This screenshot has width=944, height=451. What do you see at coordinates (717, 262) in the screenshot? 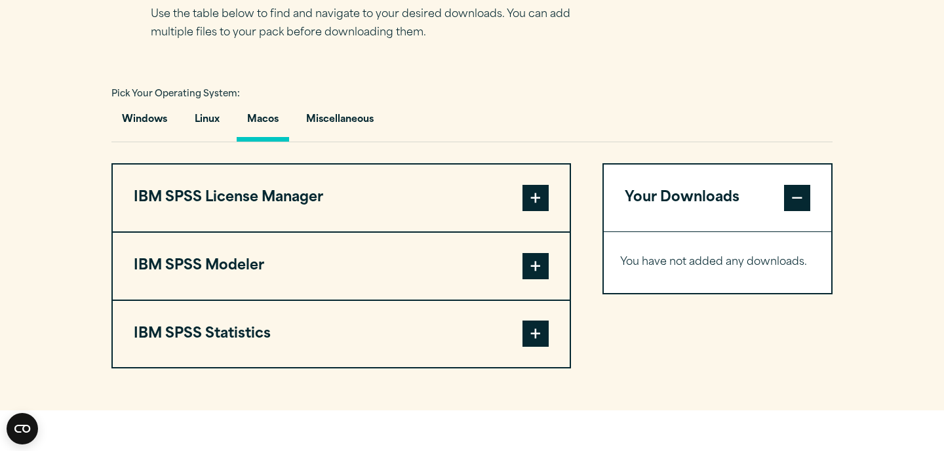
I see `div: Your Downloads` at bounding box center [717, 262].